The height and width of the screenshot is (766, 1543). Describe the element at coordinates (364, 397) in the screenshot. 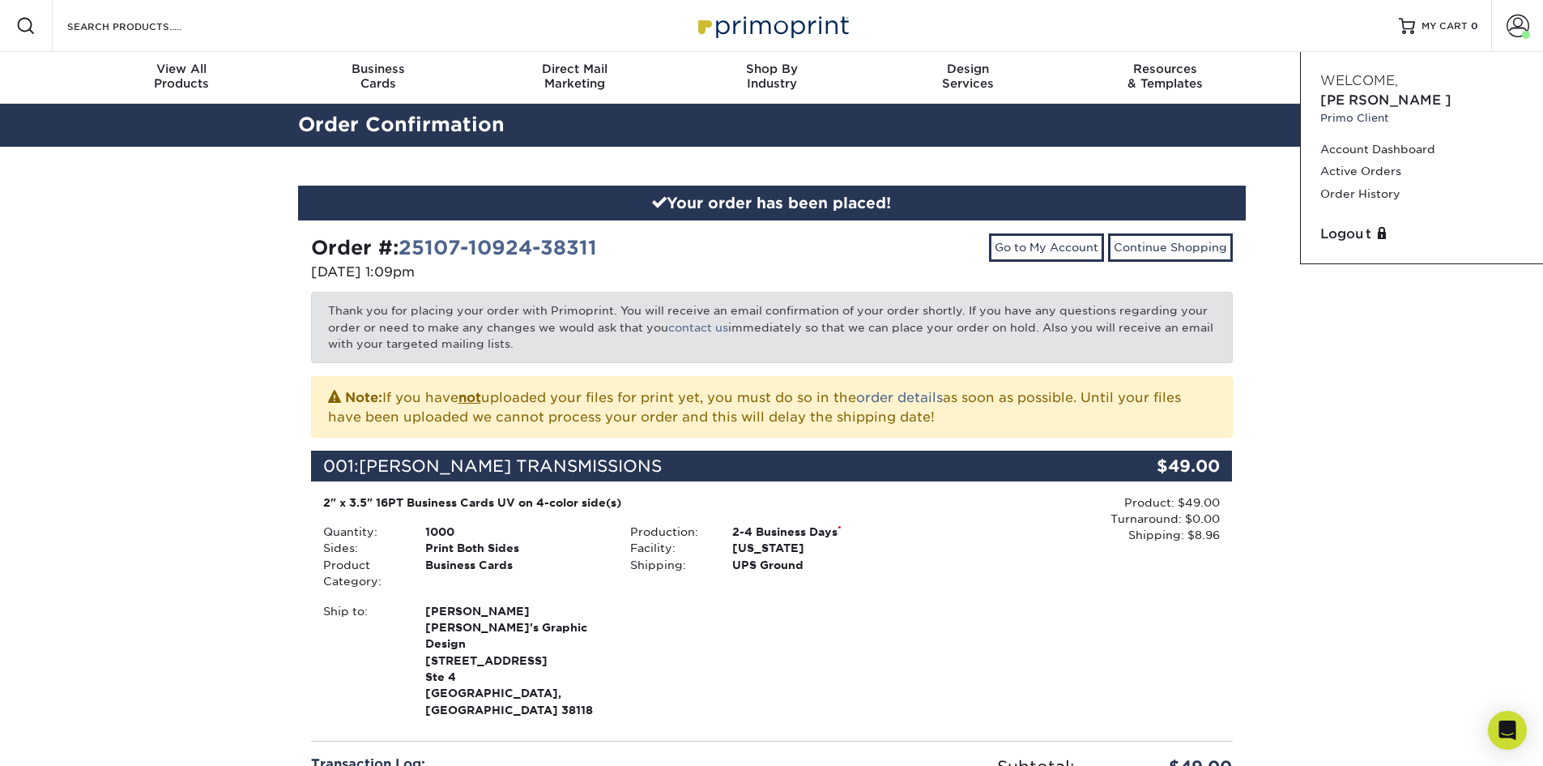

I see `strong: Note:` at that location.